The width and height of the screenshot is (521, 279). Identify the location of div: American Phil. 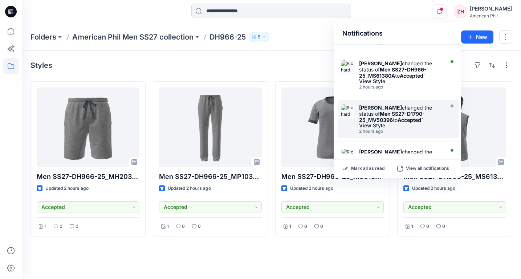
(491, 16).